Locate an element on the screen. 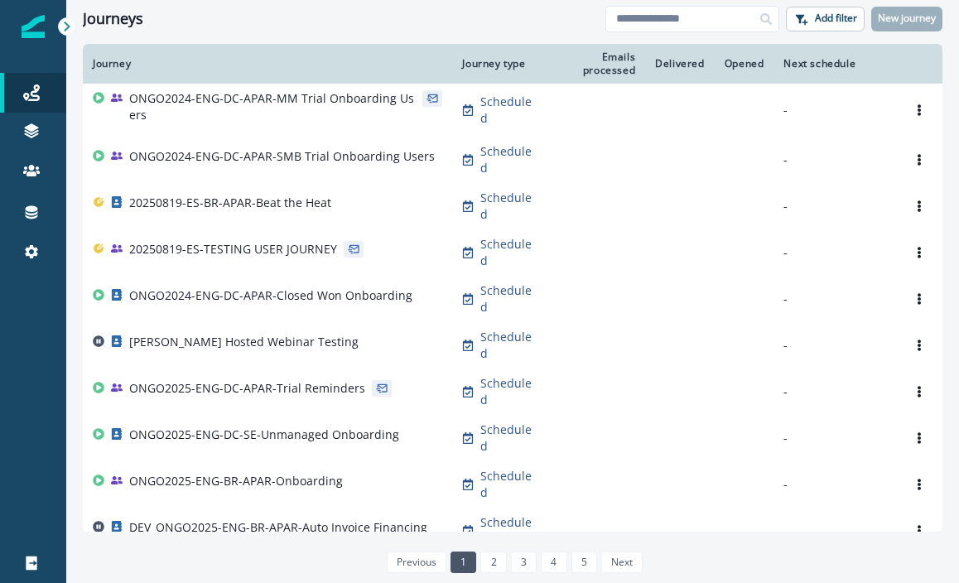 The width and height of the screenshot is (959, 583). p: Add filter is located at coordinates (835, 18).